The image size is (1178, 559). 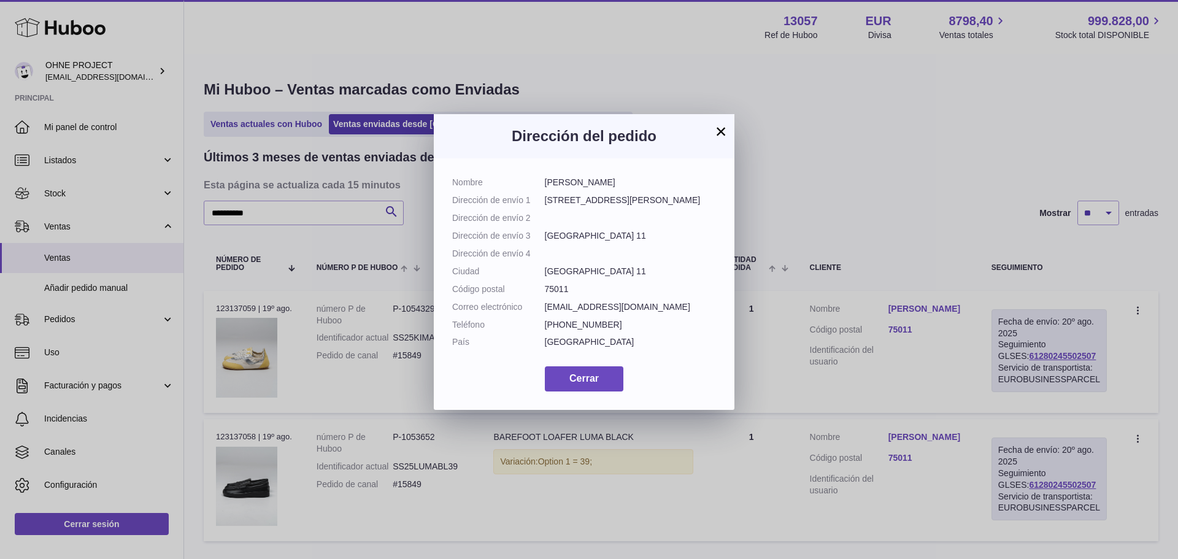 I want to click on dt: Dirección de envío 4, so click(x=498, y=253).